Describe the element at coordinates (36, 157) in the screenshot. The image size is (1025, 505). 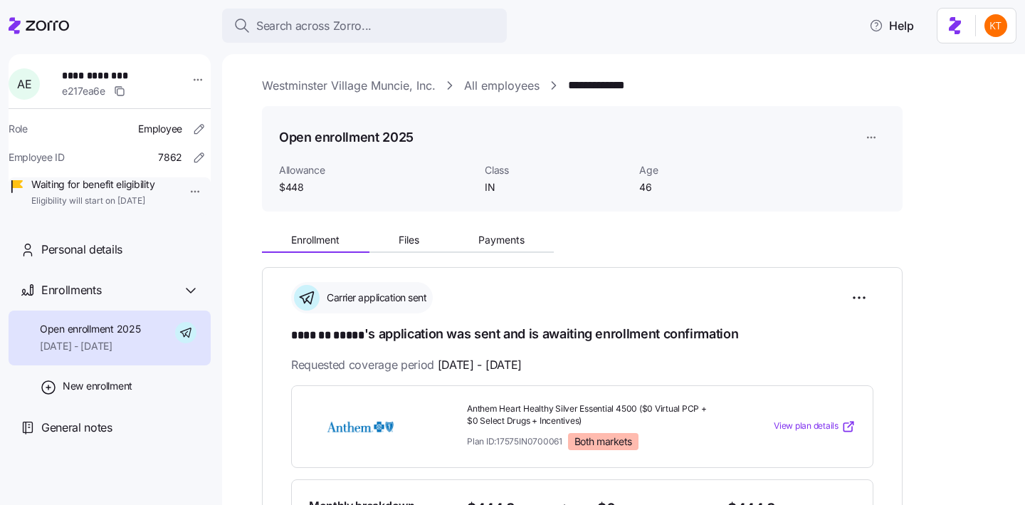
I see `span: Employee ID` at that location.